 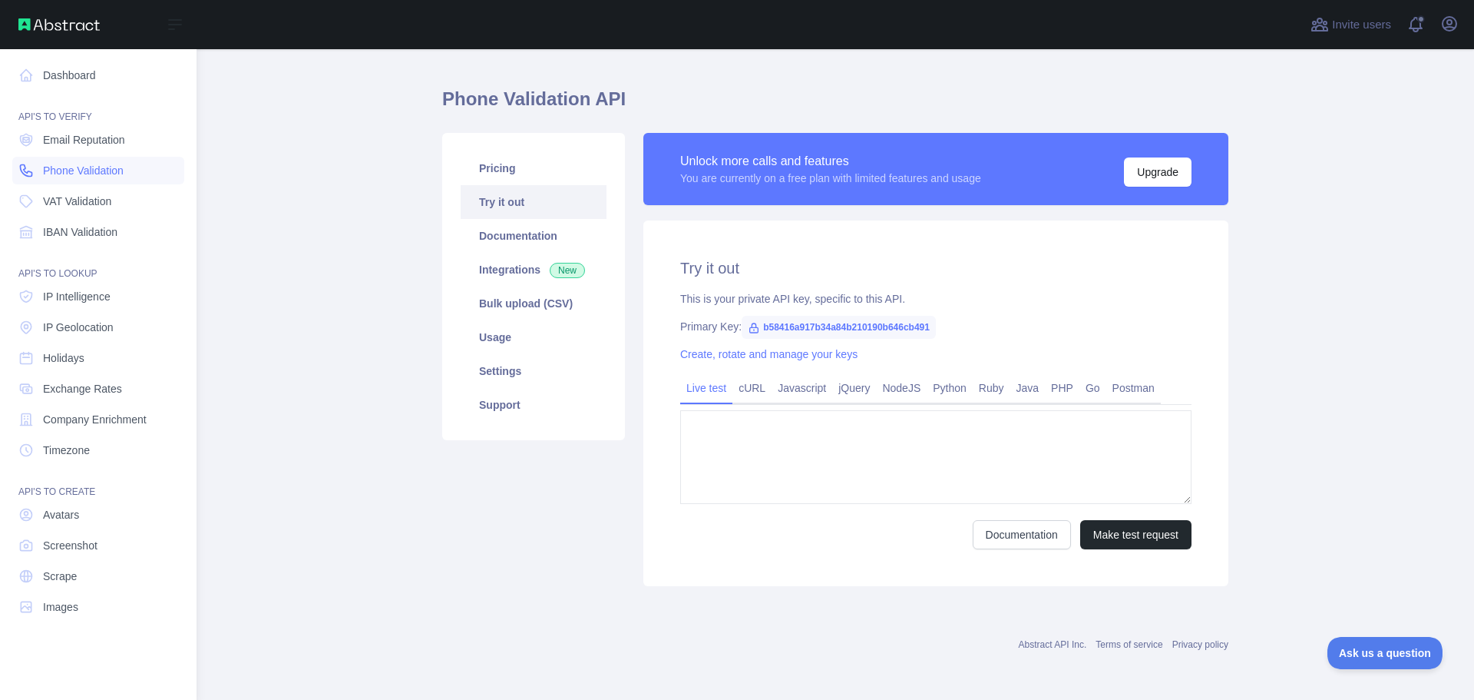 I want to click on span: Exchange Rates, so click(x=82, y=389).